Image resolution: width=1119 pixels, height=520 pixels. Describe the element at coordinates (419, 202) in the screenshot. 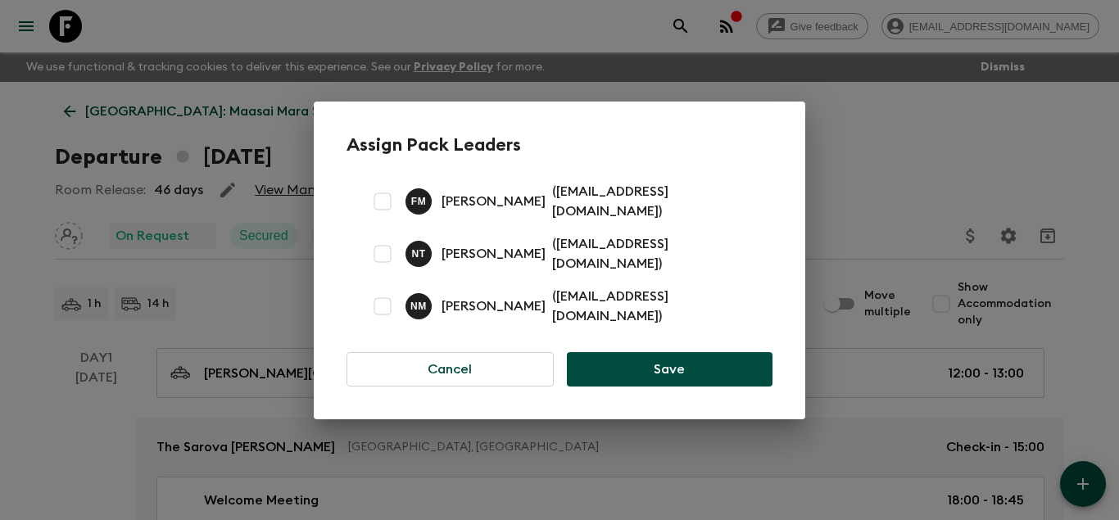

I see `p: F M` at that location.